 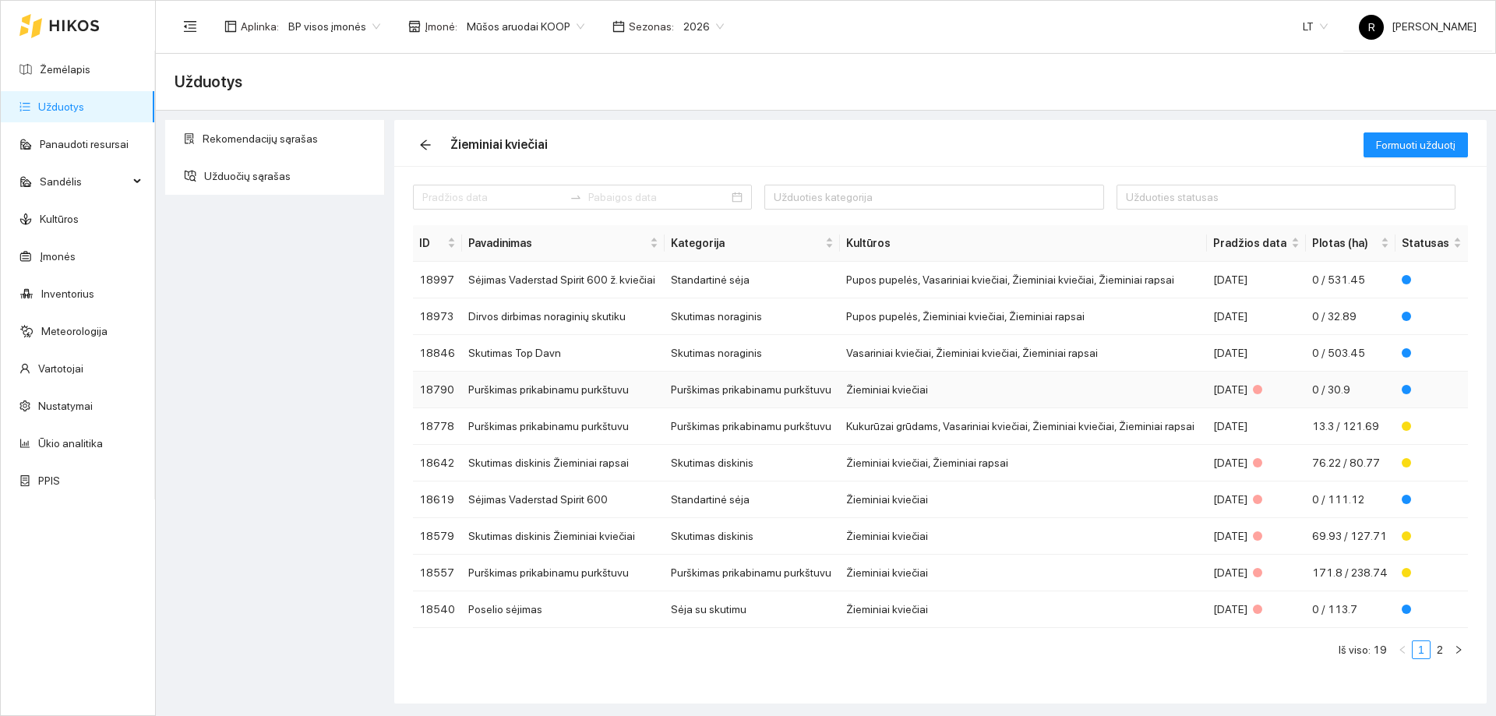 I want to click on span: Rekomendacijų sąrašas, so click(x=288, y=139).